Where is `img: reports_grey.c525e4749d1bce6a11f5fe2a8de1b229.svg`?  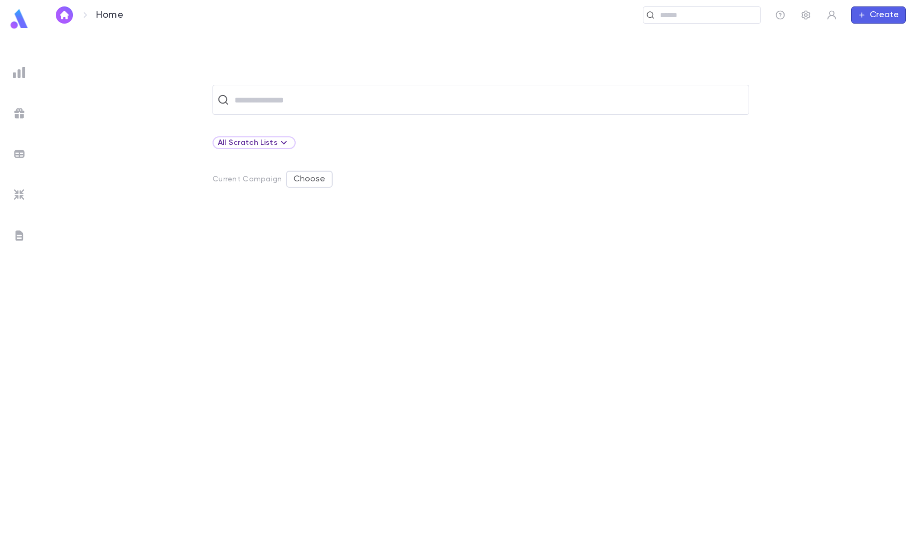 img: reports_grey.c525e4749d1bce6a11f5fe2a8de1b229.svg is located at coordinates (19, 72).